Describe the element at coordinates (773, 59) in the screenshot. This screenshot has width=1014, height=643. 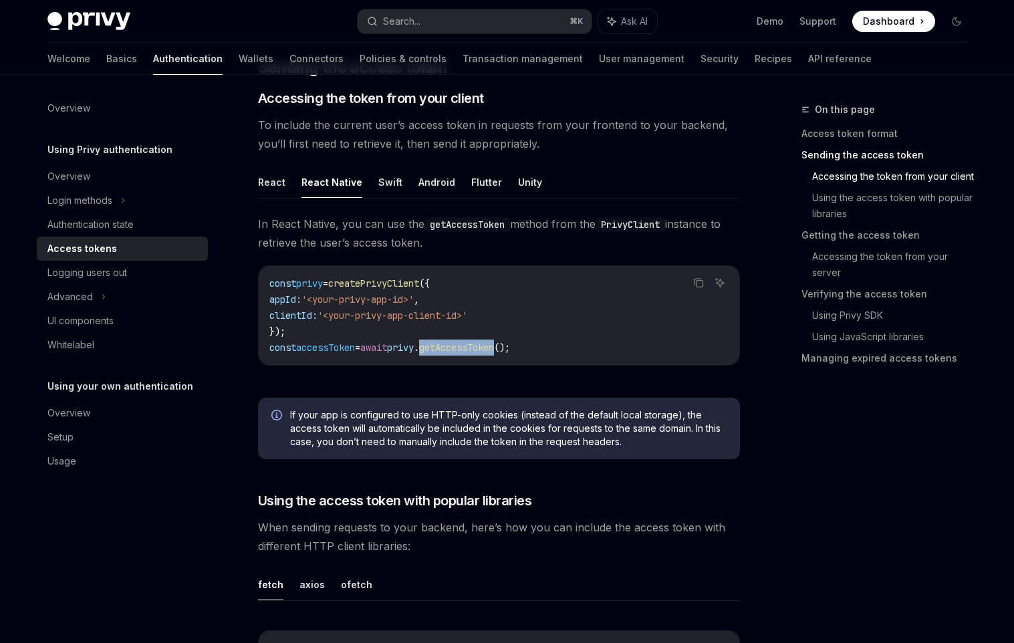
I see `a: Recipes` at that location.